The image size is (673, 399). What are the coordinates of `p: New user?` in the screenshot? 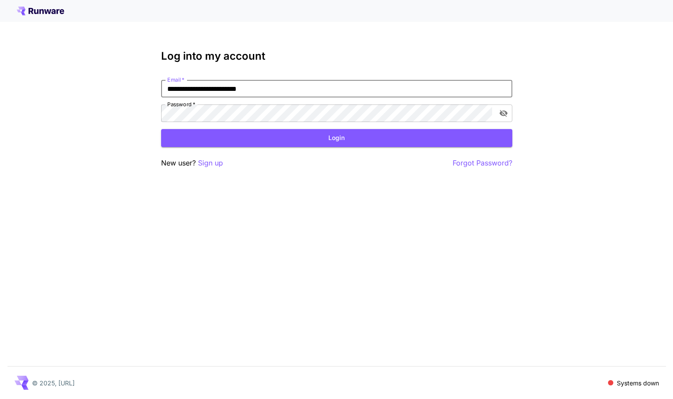 It's located at (192, 163).